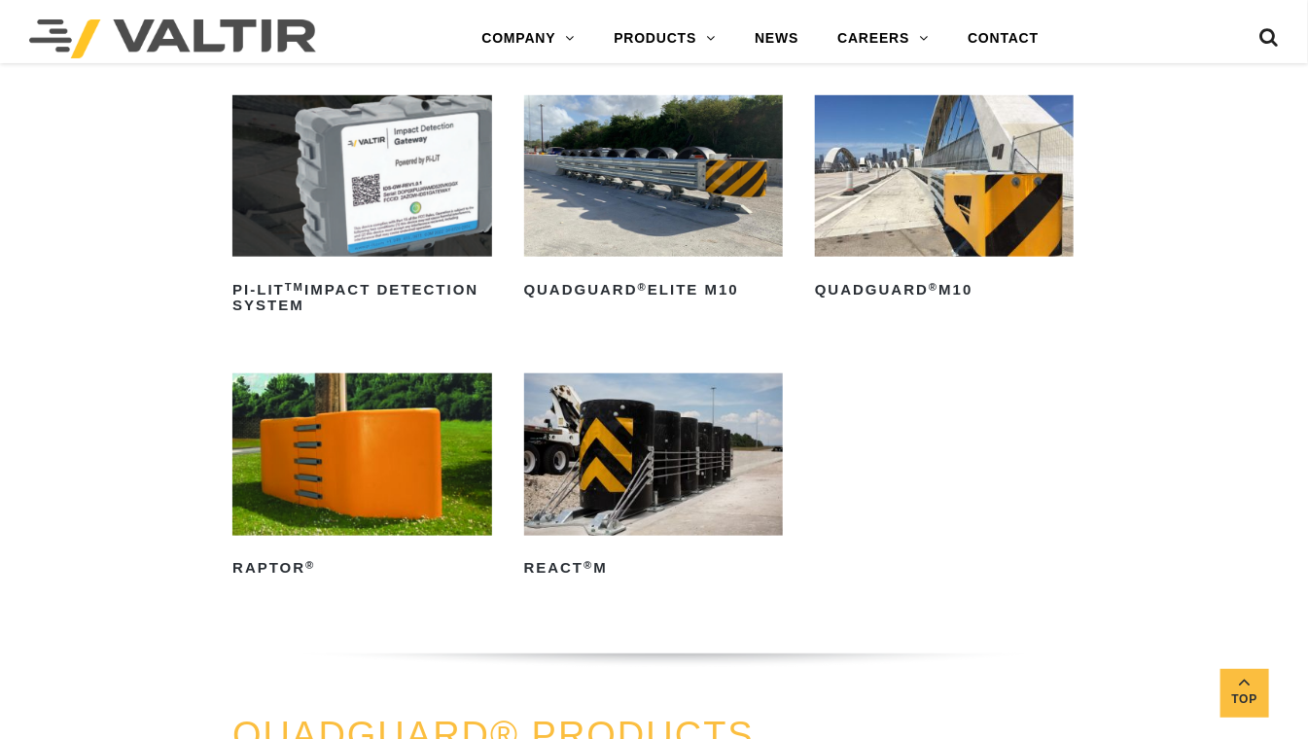 Image resolution: width=1308 pixels, height=739 pixels. I want to click on a: RAPTOR®, so click(362, 478).